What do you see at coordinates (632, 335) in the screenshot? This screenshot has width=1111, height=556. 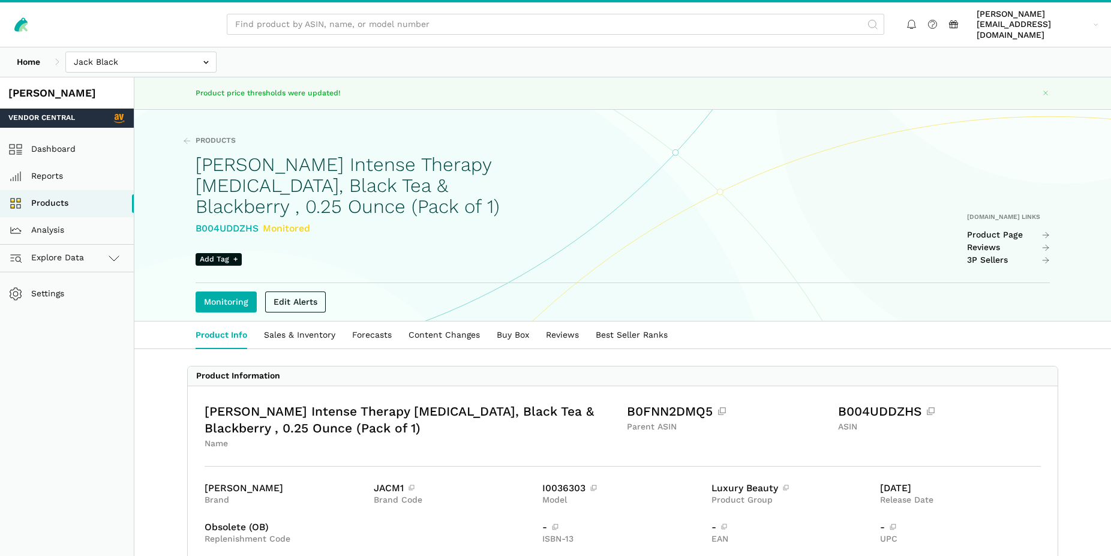 I see `a: Best Seller Ranks` at bounding box center [632, 335].